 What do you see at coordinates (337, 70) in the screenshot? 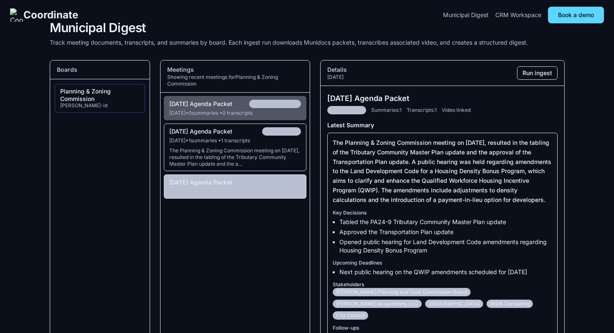
I see `h2: Details` at bounding box center [337, 70].